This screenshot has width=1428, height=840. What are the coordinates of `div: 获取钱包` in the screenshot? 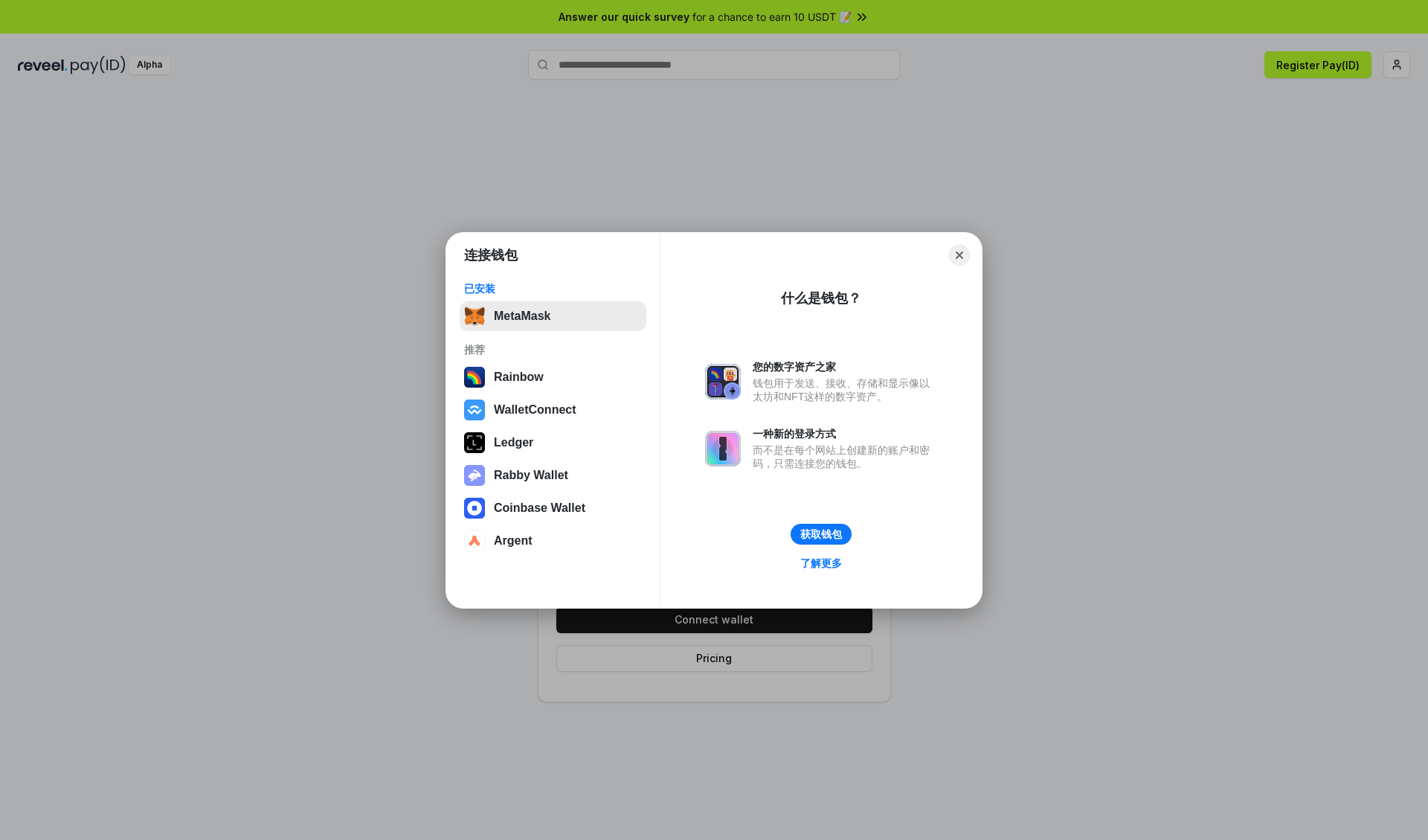 It's located at (822, 534).